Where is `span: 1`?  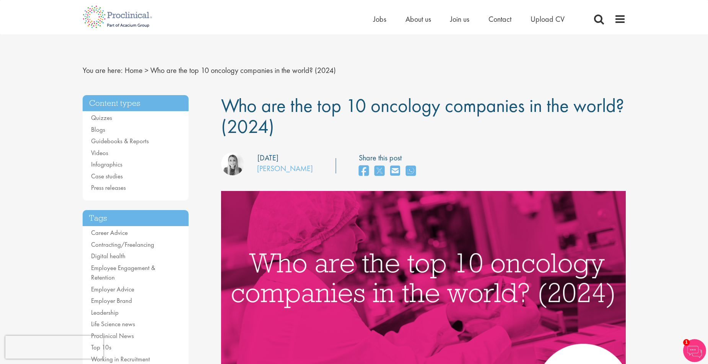 span: 1 is located at coordinates (686, 342).